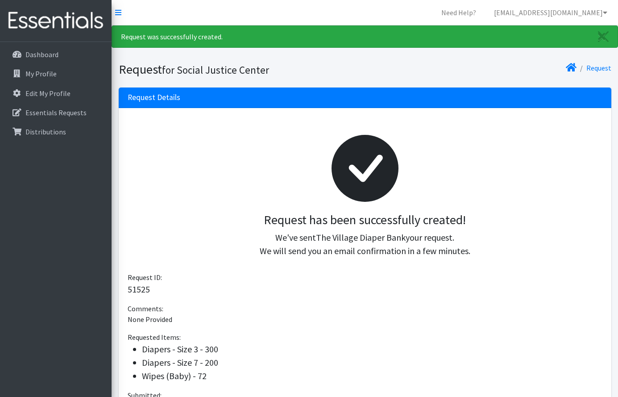 This screenshot has height=397, width=618. Describe the element at coordinates (365, 289) in the screenshot. I see `p: 51525` at that location.